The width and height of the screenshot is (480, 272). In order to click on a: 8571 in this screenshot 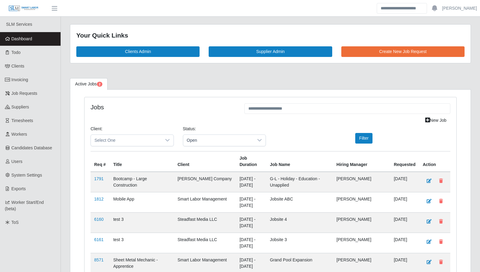, I will do `click(99, 260)`.